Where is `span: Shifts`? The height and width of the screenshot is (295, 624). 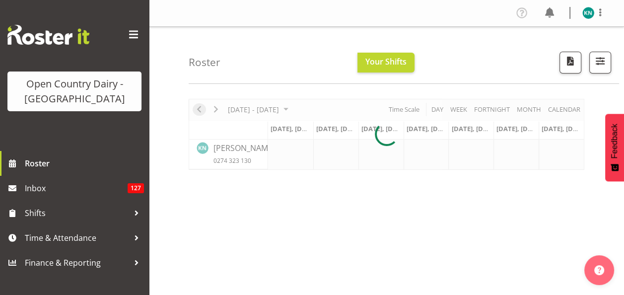
span: Shifts is located at coordinates (77, 213).